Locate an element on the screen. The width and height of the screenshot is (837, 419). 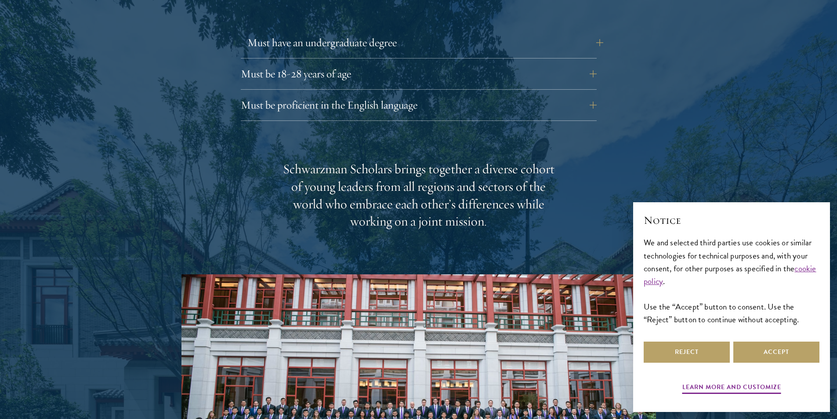
div: We and selected third parties use cookies or similar technologies for technical purposes and, wit... is located at coordinates (732, 280).